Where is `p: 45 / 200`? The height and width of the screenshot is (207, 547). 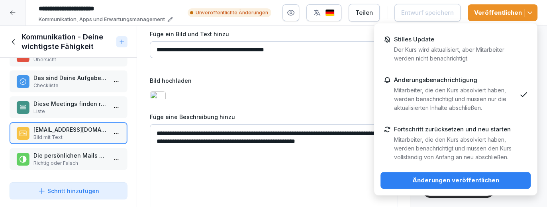
p: 45 / 200 is located at coordinates (273, 65).